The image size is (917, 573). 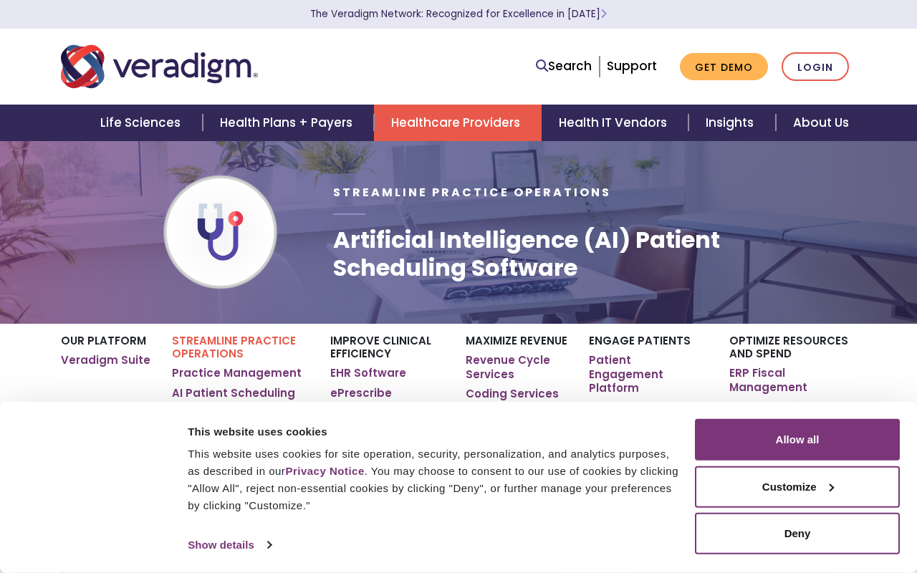 I want to click on a: Insights, so click(x=732, y=123).